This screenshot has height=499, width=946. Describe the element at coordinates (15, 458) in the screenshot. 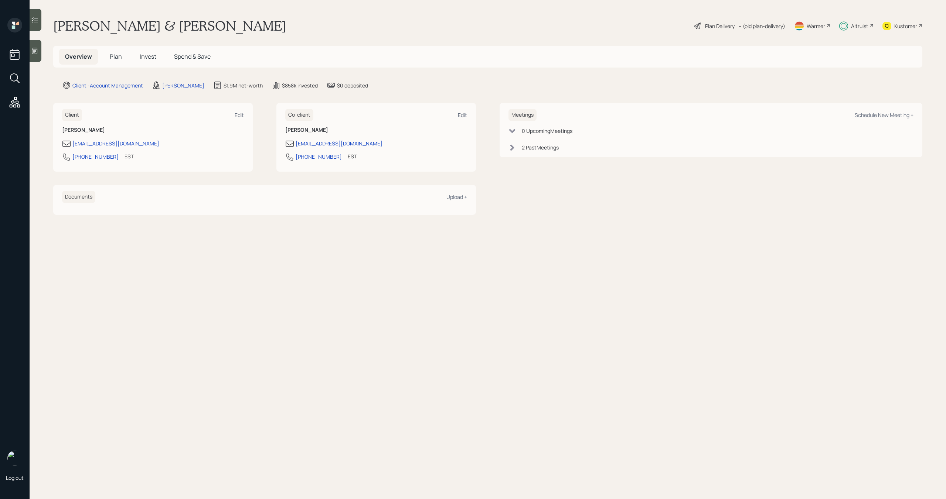

I see `img: michael-russo-headshot.png` at that location.